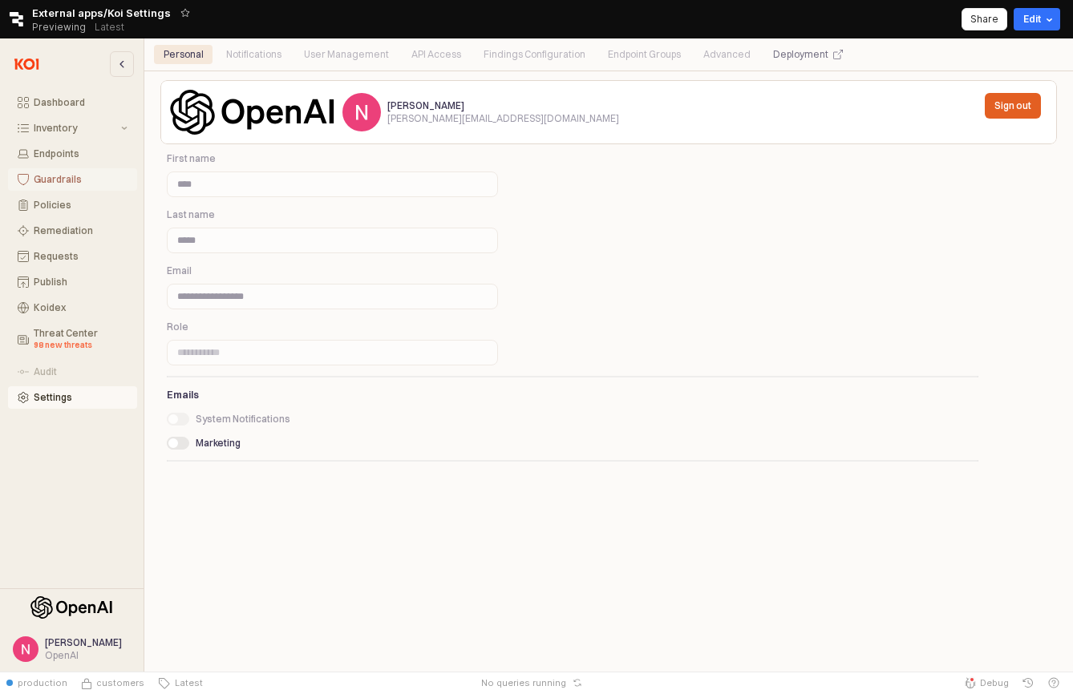  What do you see at coordinates (577, 683) in the screenshot?
I see `button: Reset app state` at bounding box center [577, 683].